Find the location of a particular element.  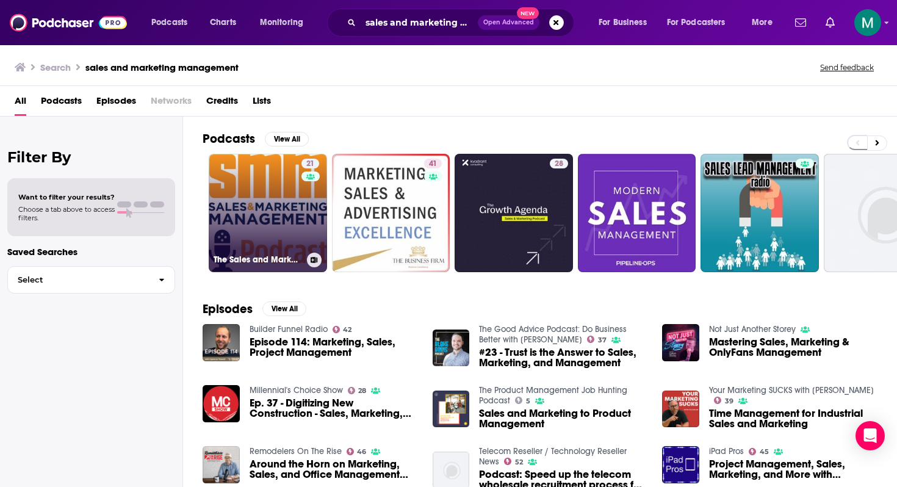

input: Search podcasts, credits, & more... is located at coordinates (419, 23).